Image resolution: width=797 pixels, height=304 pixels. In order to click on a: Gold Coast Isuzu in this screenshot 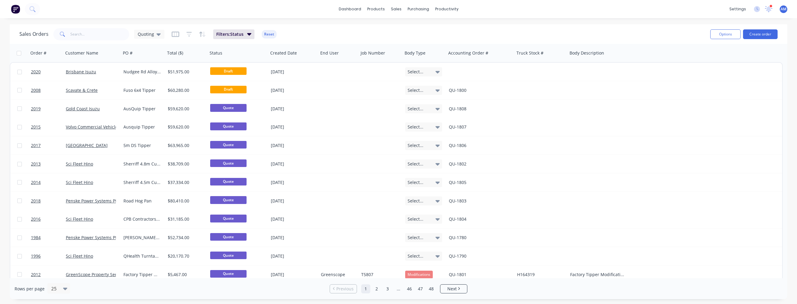, I will do `click(83, 109)`.